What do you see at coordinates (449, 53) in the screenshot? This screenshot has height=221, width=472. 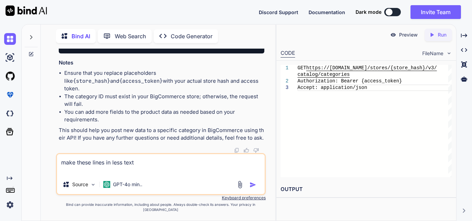 I see `img: chevron down` at bounding box center [449, 53].